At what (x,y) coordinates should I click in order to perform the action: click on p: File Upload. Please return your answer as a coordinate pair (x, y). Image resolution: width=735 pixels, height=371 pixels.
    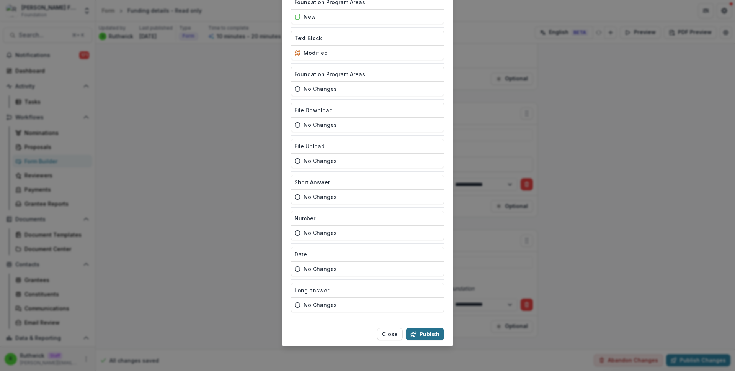
    Looking at the image, I should click on (309, 146).